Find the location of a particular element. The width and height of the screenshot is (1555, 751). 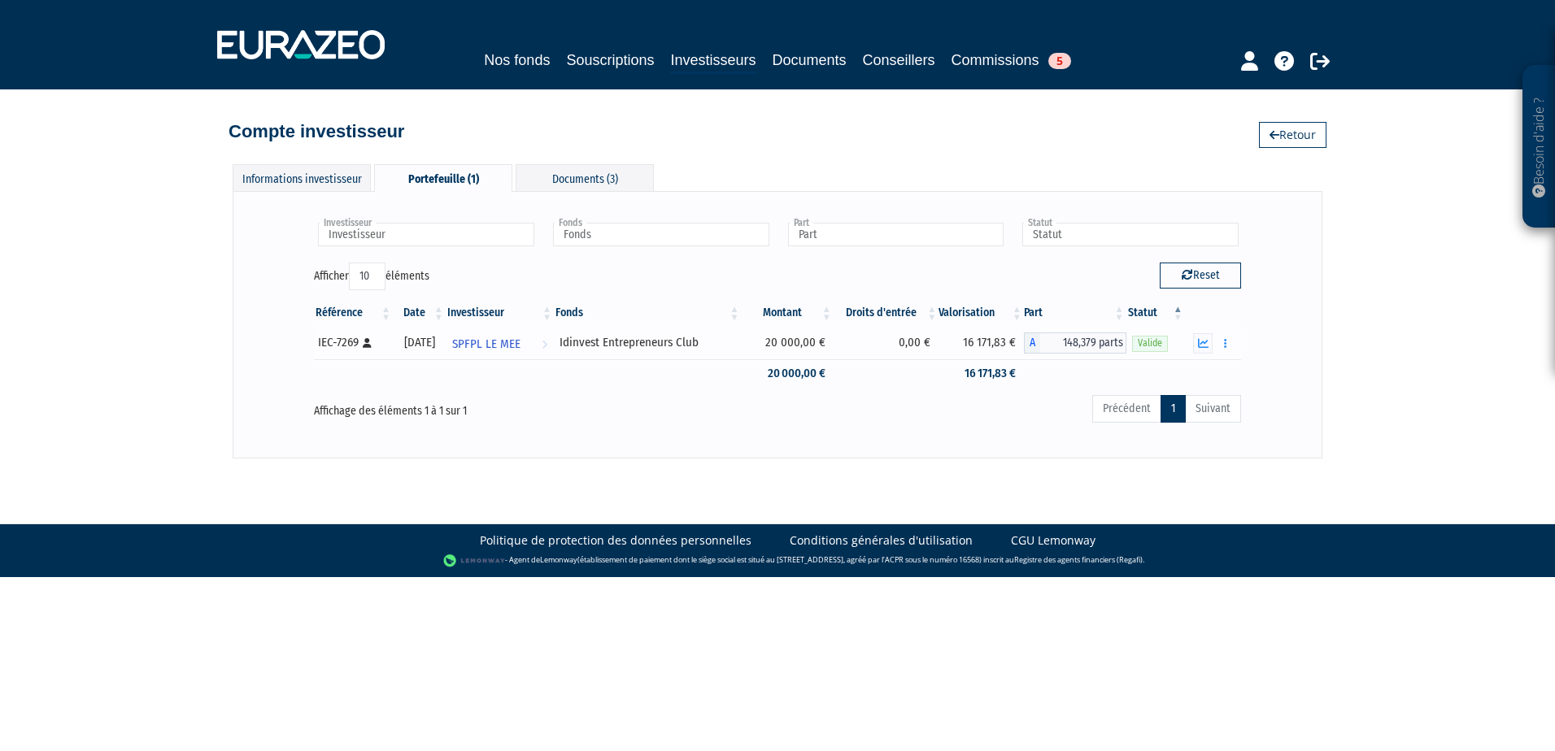

th: Valorisation: activer pour trier la colonne par ordre croissant is located at coordinates (981, 313).